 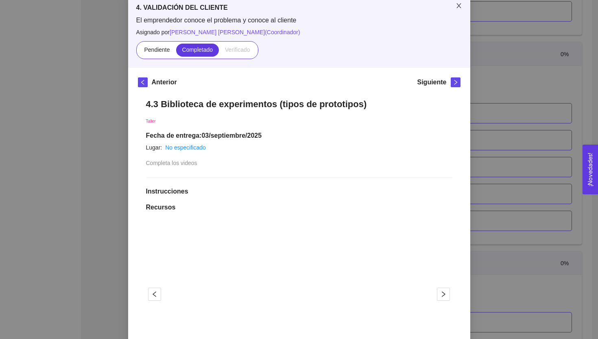 What do you see at coordinates (154, 147) in the screenshot?
I see `article: Lugar:` at bounding box center [154, 147].